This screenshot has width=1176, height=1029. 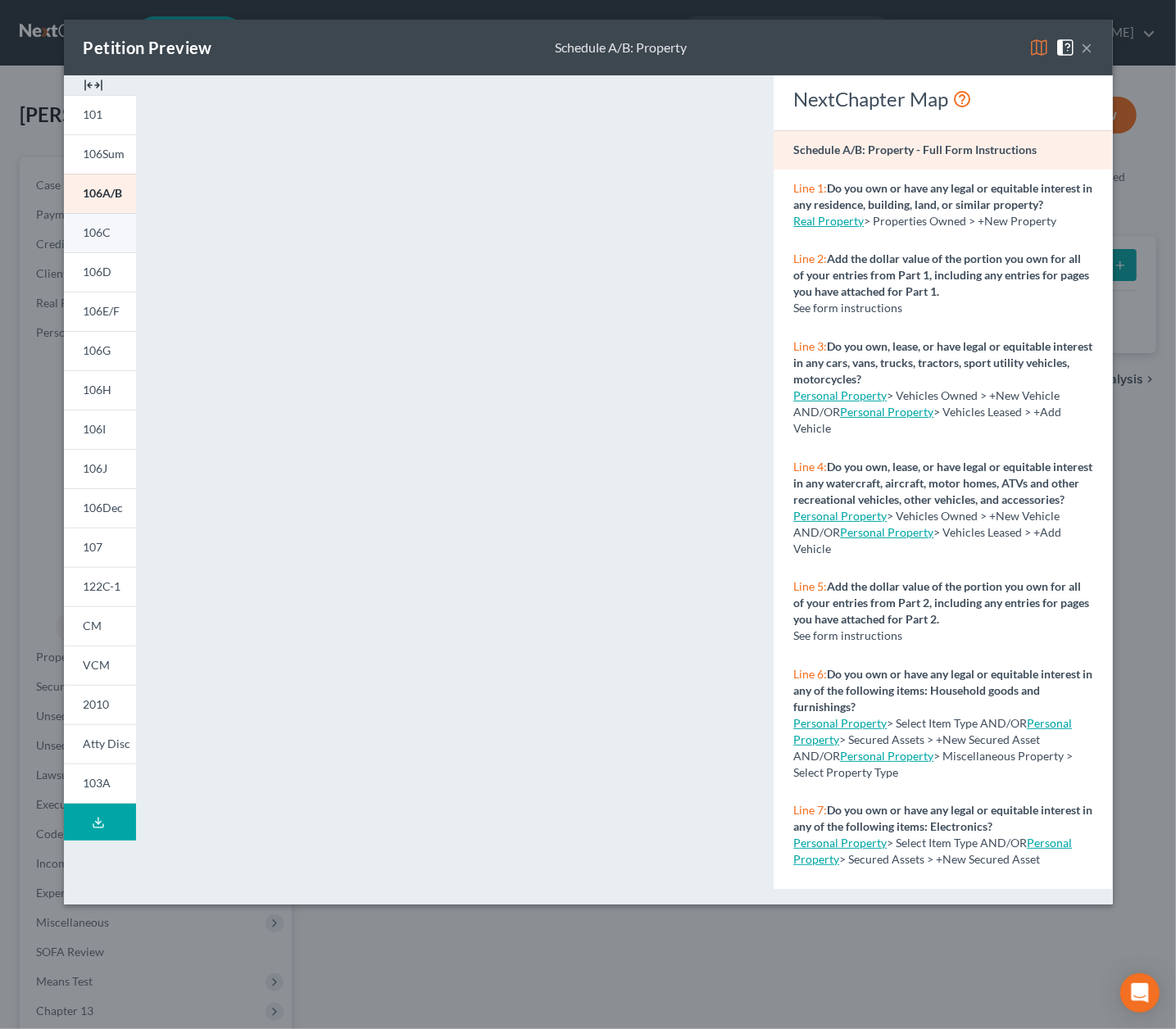 What do you see at coordinates (100, 744) in the screenshot?
I see `a: Atty Disc` at bounding box center [100, 744].